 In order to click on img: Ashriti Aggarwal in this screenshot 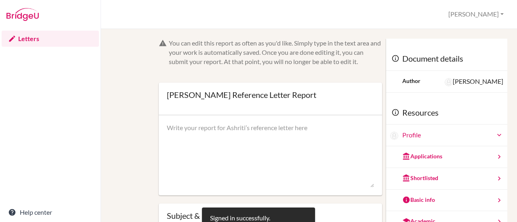, I will do `click(394, 136)`.